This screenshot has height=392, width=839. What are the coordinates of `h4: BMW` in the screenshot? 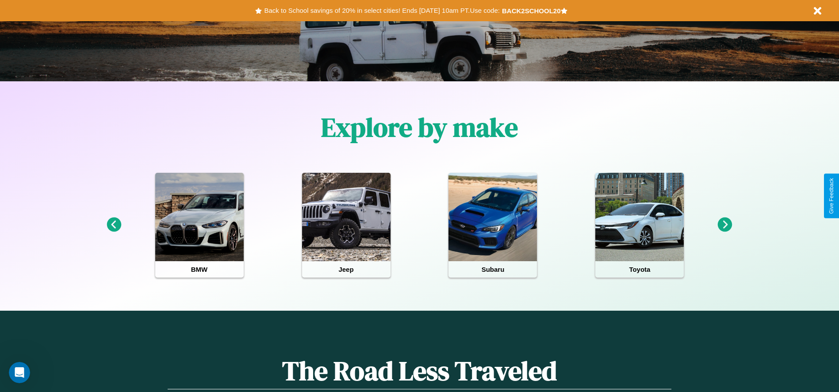 It's located at (199, 269).